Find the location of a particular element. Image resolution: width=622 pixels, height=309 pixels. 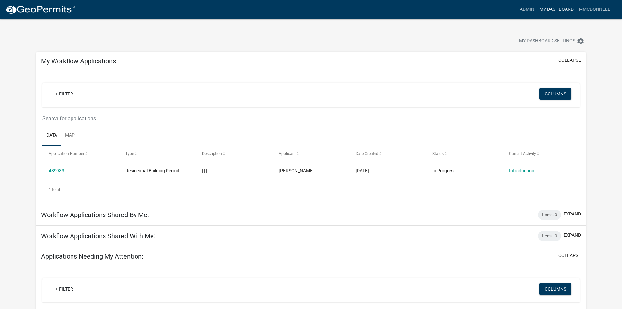

span: My Dashboard Settings is located at coordinates (547, 41).